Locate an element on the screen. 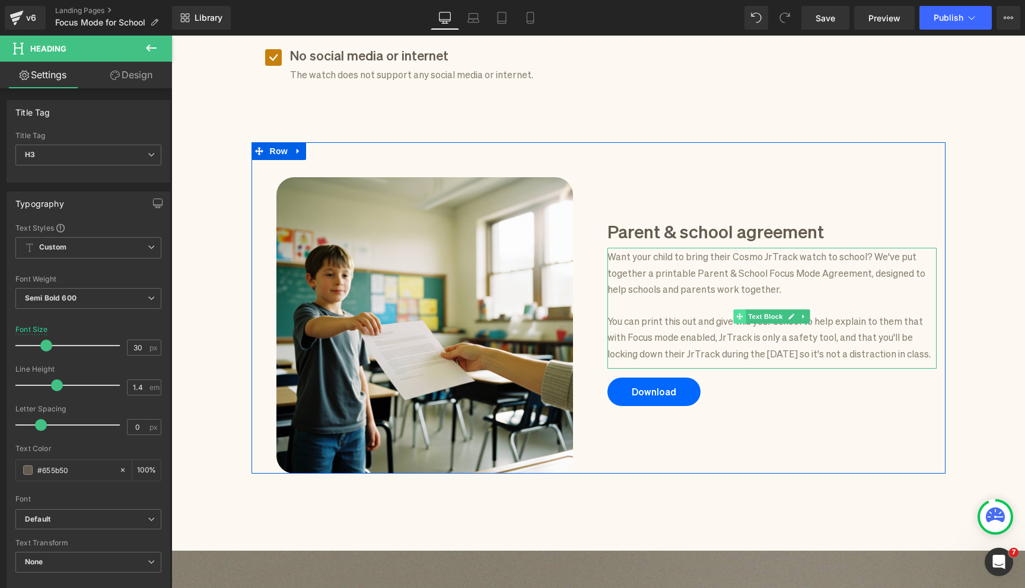 This screenshot has height=588, width=1025. div: v6 is located at coordinates (31, 18).